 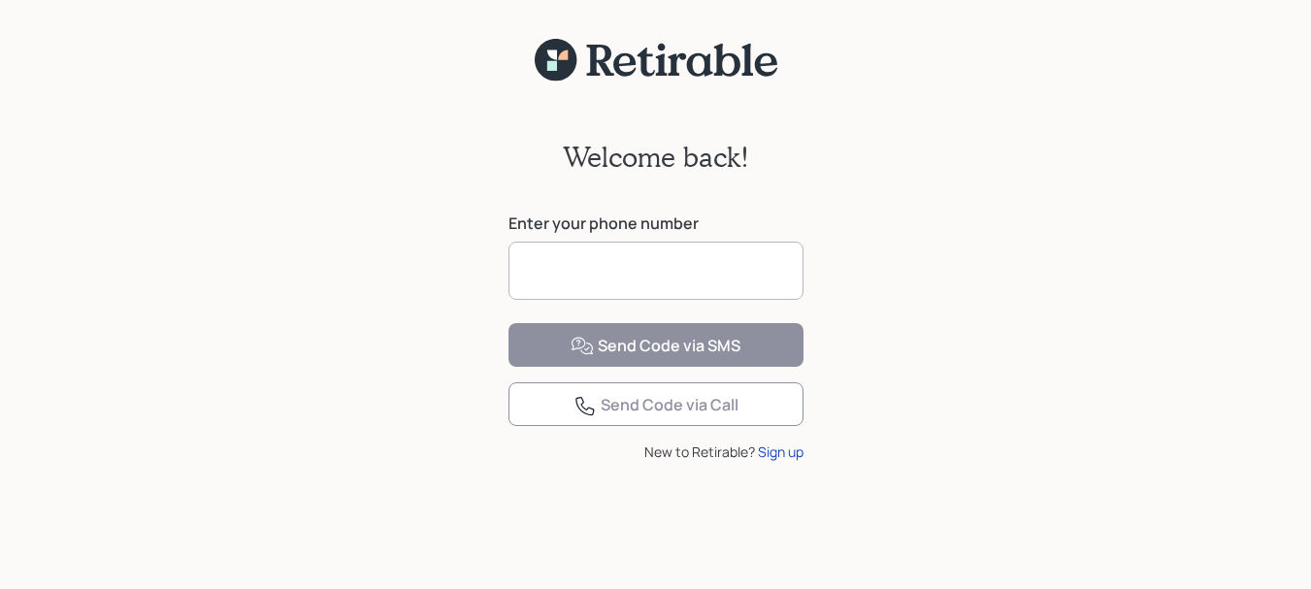 I want to click on div: Sign up, so click(x=780, y=451).